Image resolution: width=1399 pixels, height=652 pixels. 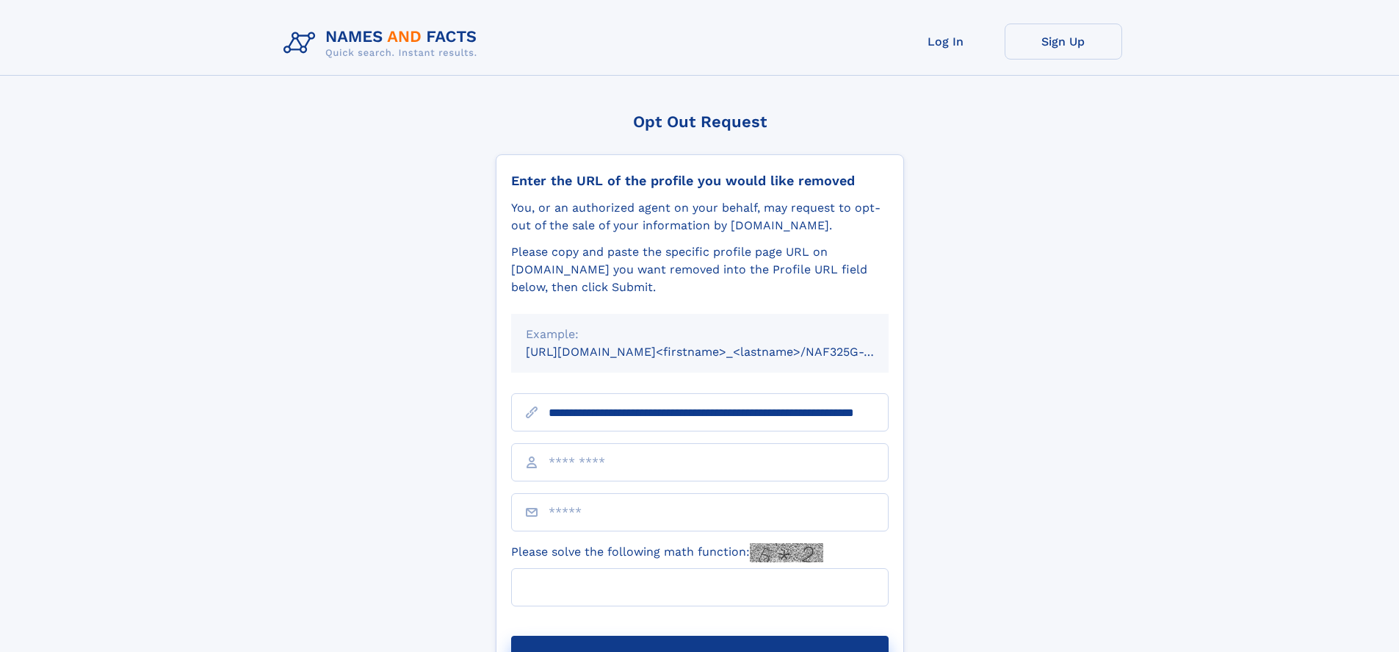 What do you see at coordinates (946, 41) in the screenshot?
I see `a: Log In` at bounding box center [946, 41].